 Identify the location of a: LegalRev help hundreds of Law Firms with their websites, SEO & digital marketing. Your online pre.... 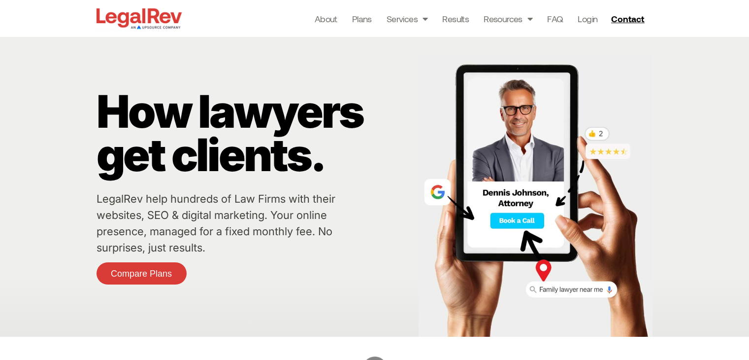
(216, 223).